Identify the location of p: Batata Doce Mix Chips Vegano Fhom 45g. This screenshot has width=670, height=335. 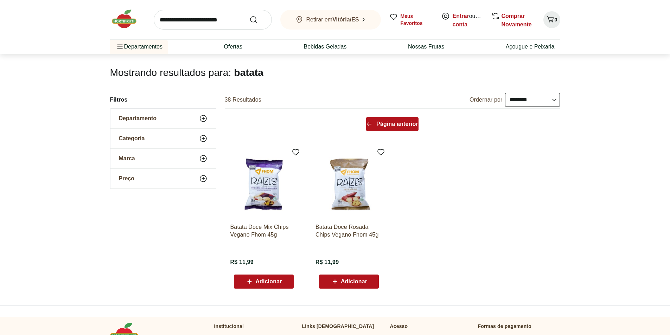
(264, 231).